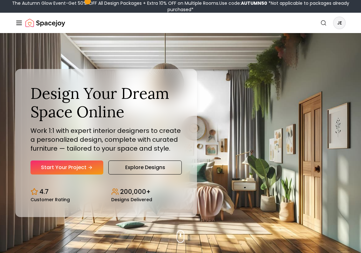 The image size is (361, 253). I want to click on div: Design stats, so click(106, 192).